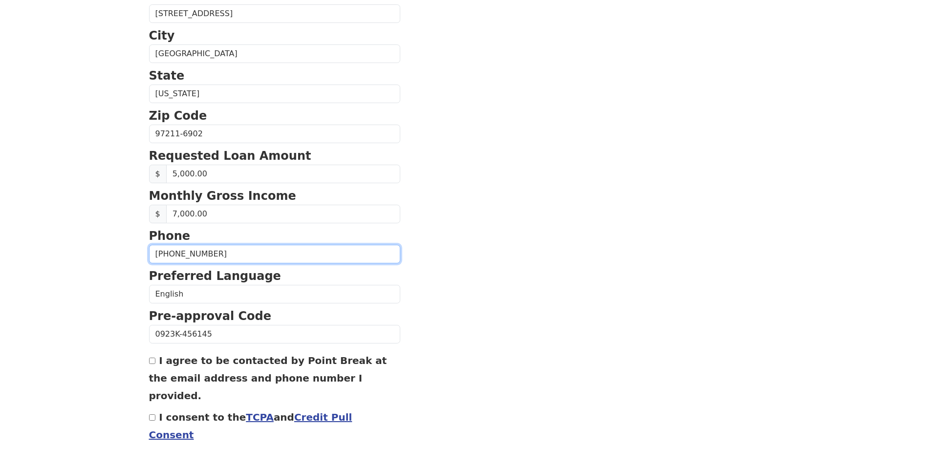  Describe the element at coordinates (275, 54) in the screenshot. I see `input: City` at that location.